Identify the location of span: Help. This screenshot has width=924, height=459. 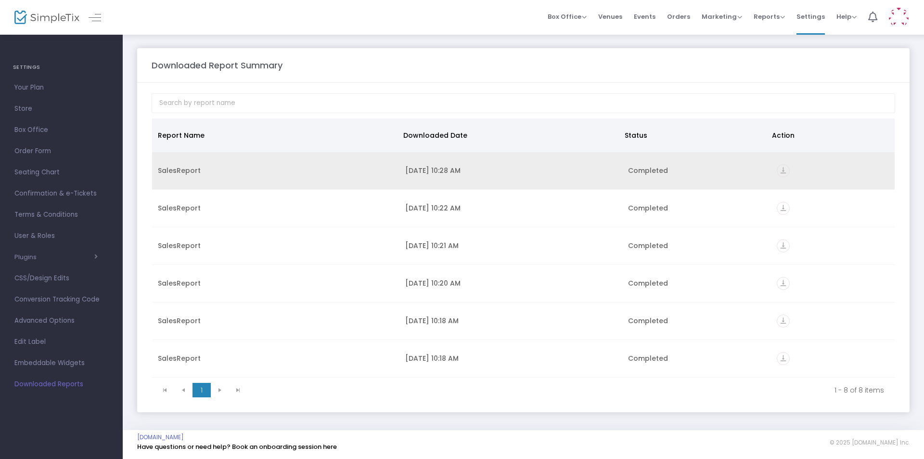
(846, 16).